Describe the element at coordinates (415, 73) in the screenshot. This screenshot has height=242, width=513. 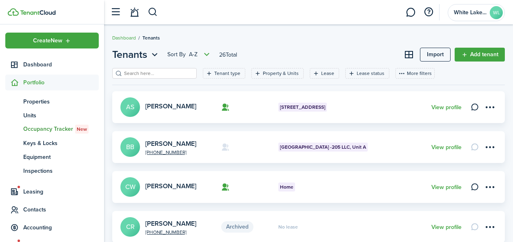
I see `button: More filters` at that location.